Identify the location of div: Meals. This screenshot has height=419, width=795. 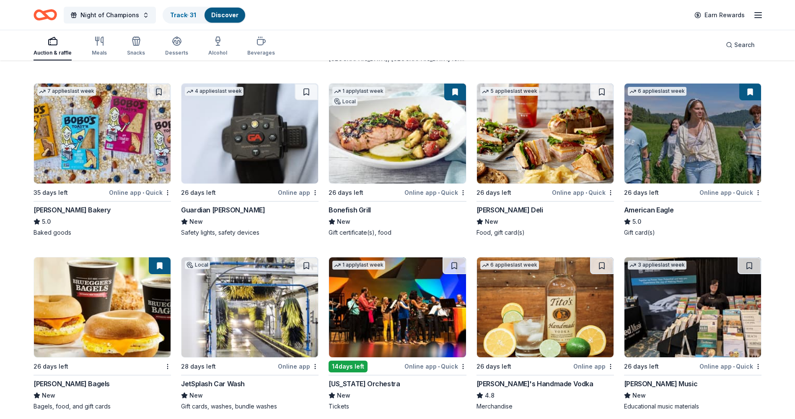
(99, 53).